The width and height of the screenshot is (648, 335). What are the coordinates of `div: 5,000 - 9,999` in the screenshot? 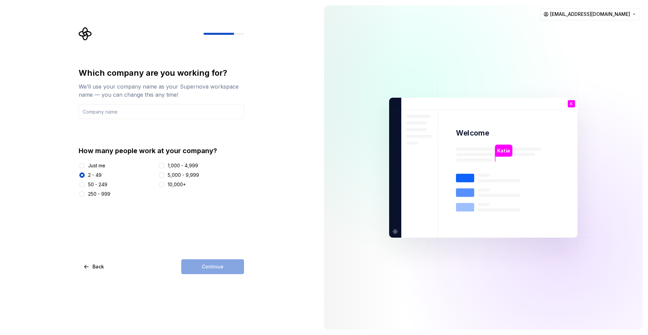 It's located at (183, 175).